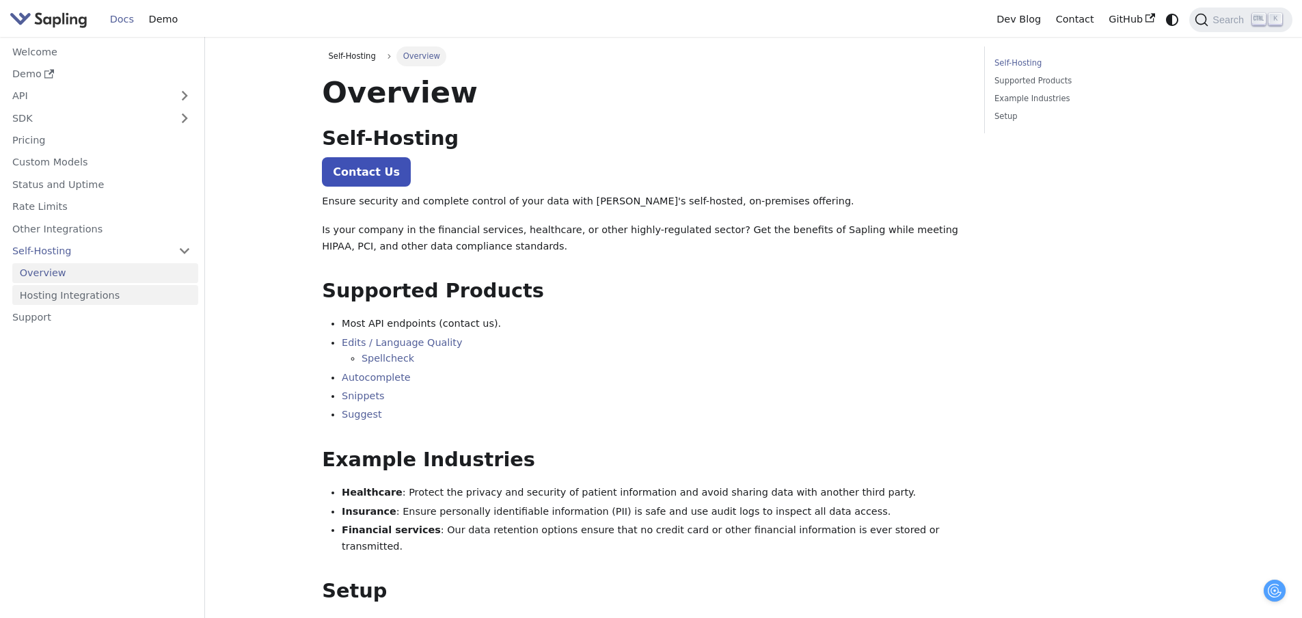 The image size is (1302, 618). I want to click on p: Is your company in the financial services, healthcare, or other highly-regulated sector? Get the ..., so click(643, 239).